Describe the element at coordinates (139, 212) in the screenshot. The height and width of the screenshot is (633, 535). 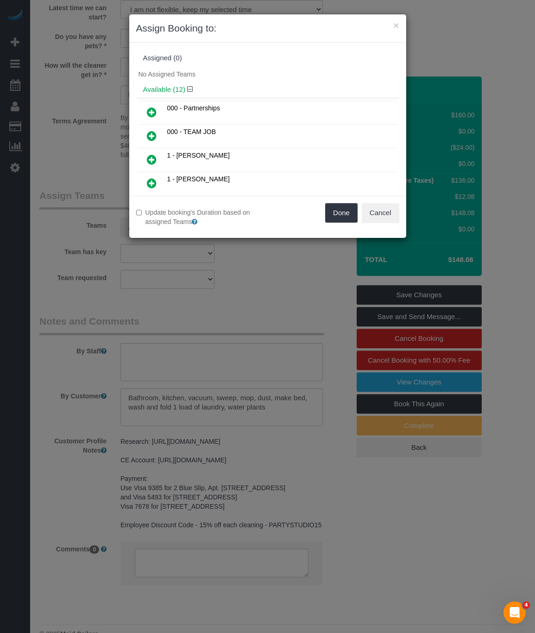
I see `input: Update booking's Duration based on assigned Teams` at that location.